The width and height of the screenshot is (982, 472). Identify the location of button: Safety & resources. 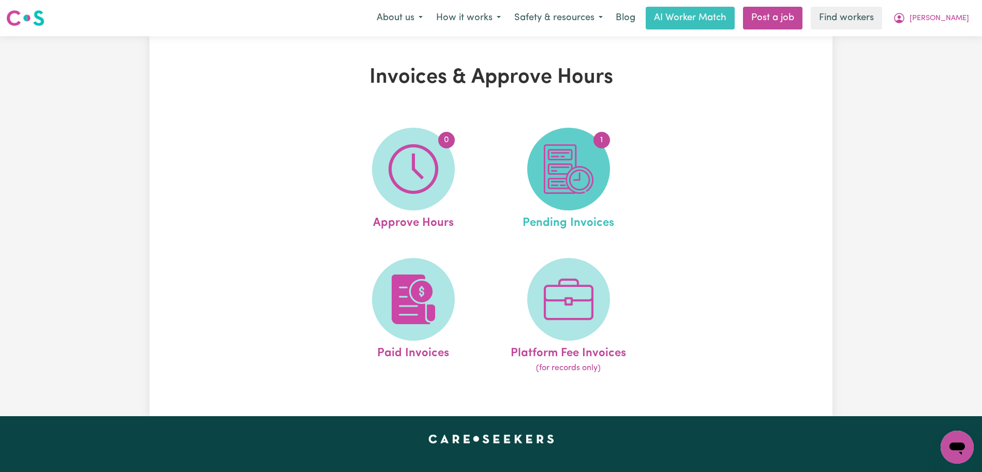
(558, 18).